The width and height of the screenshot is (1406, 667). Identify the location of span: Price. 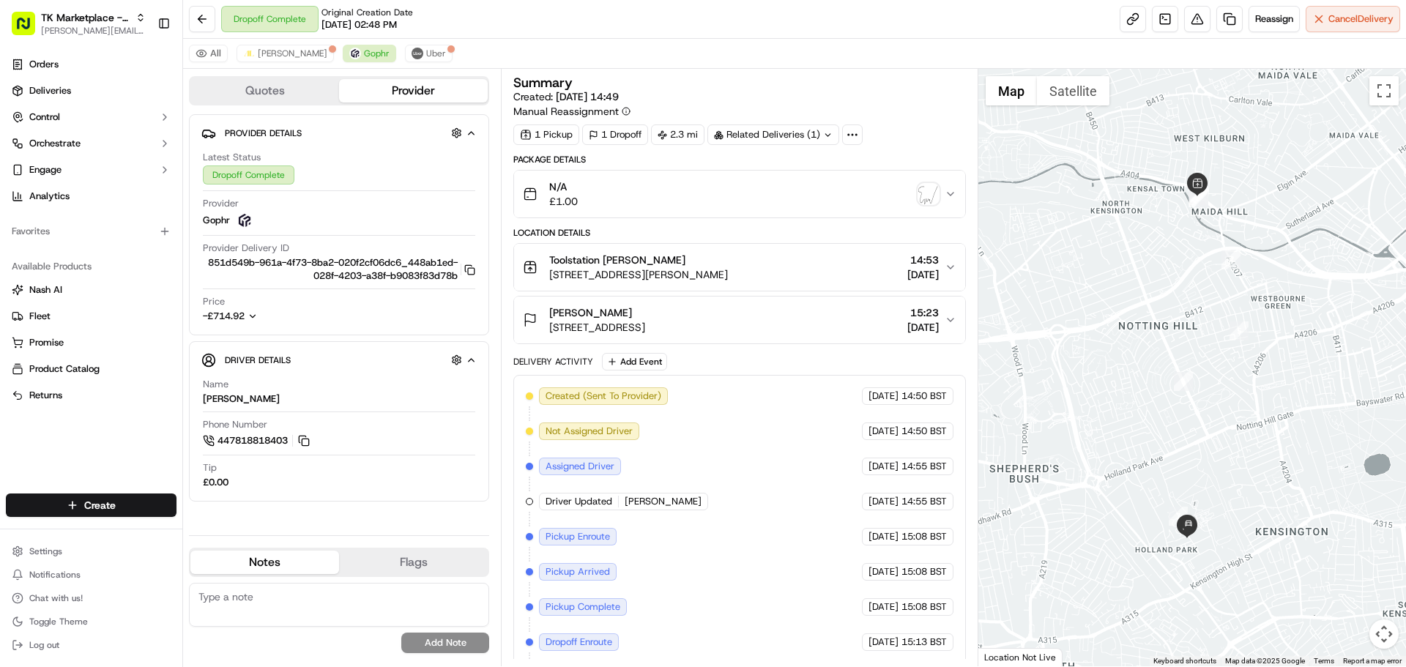
(214, 302).